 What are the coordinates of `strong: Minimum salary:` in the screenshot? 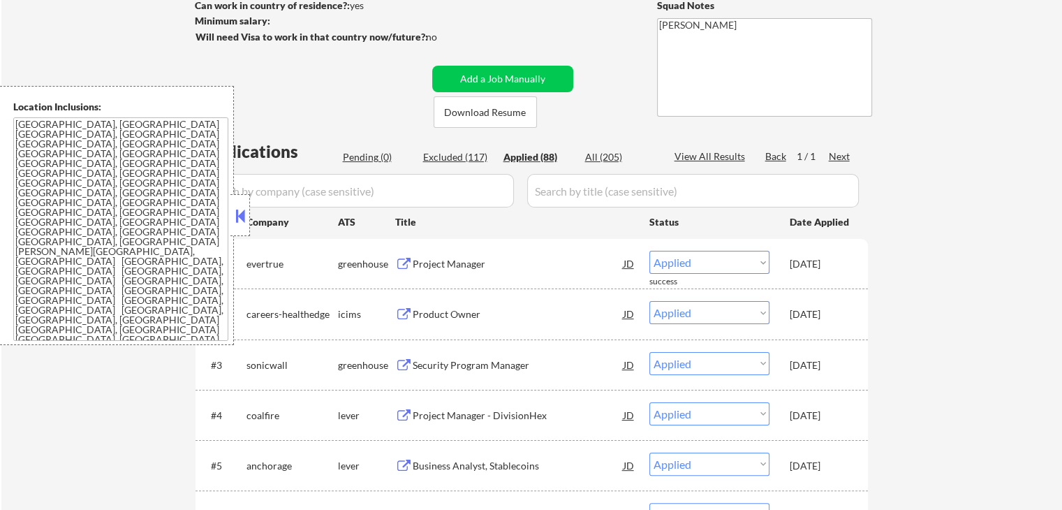 It's located at (232, 20).